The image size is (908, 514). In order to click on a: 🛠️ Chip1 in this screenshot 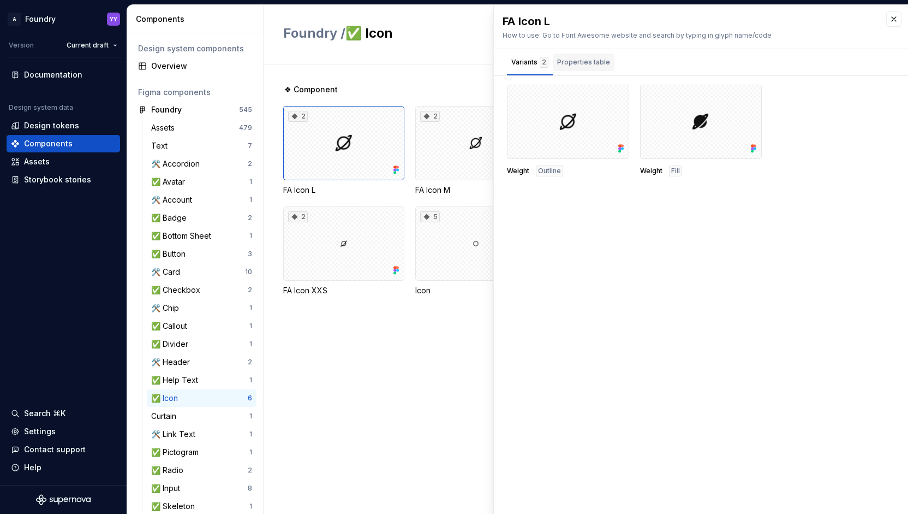, I will do `click(201, 308)`.